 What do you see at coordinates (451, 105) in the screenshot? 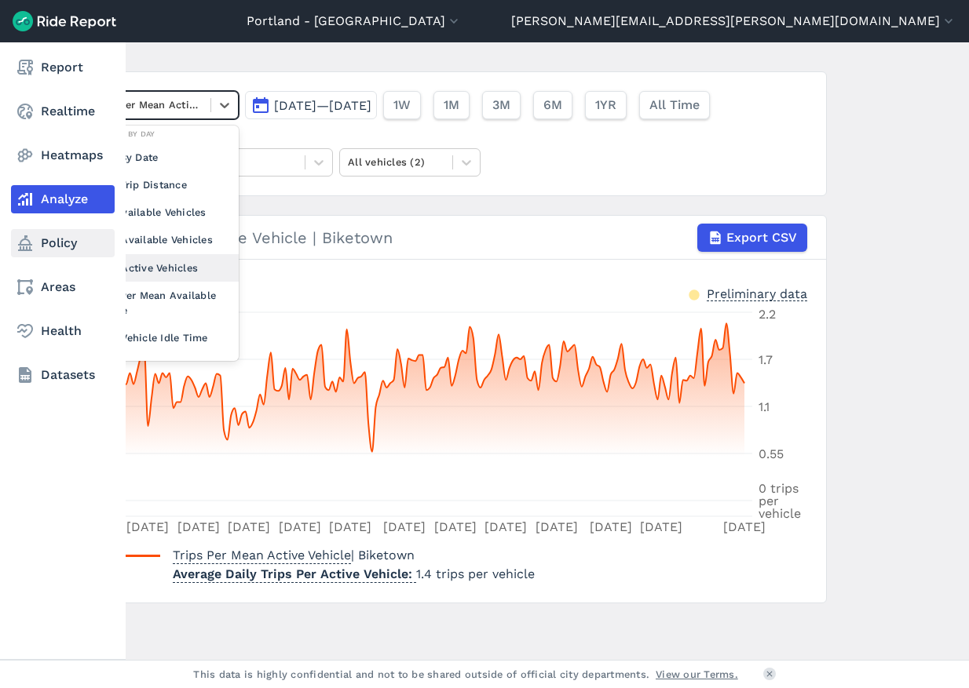
I see `span: 1M` at bounding box center [451, 105].